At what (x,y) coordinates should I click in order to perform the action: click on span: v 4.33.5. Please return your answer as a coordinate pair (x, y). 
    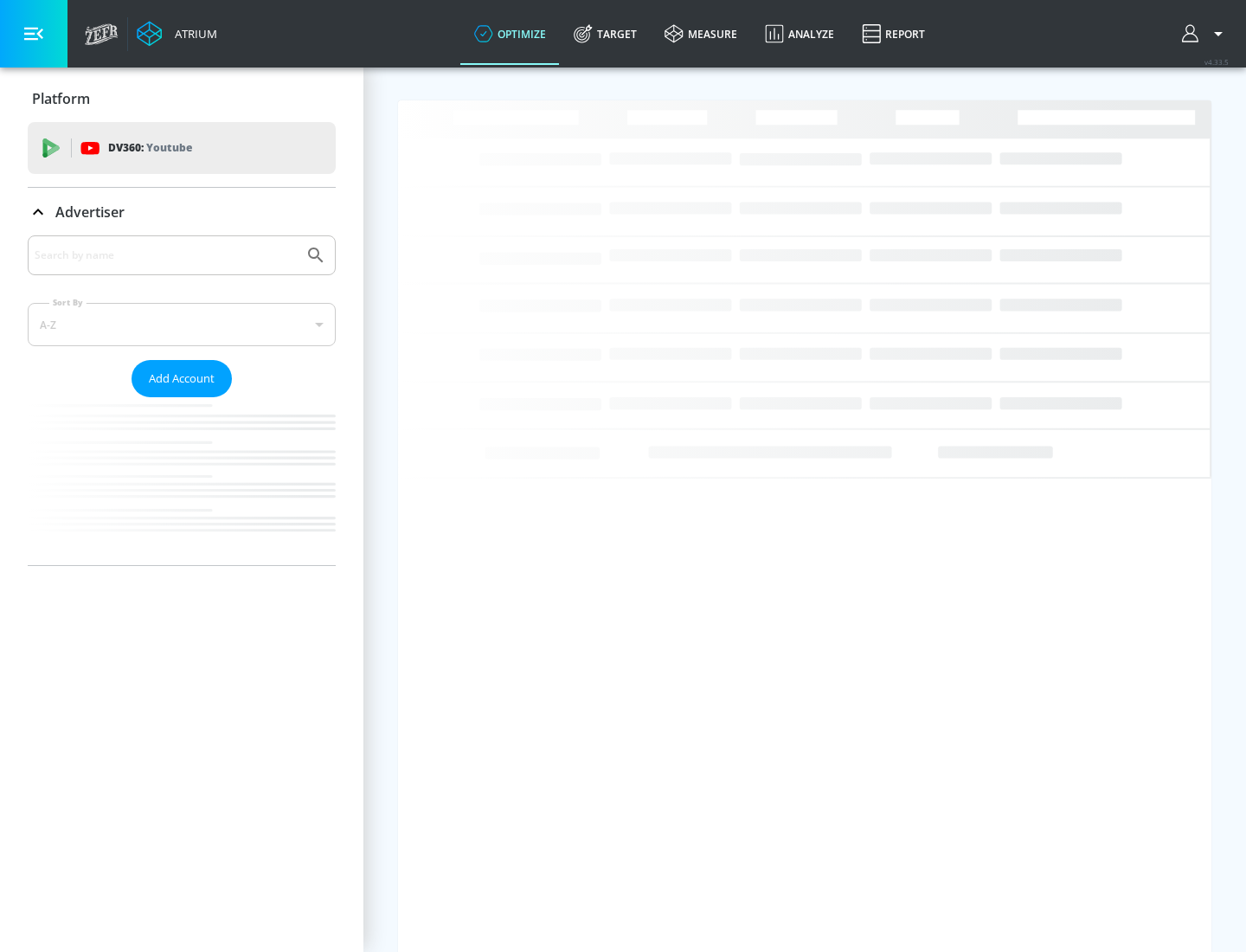
    Looking at the image, I should click on (1216, 61).